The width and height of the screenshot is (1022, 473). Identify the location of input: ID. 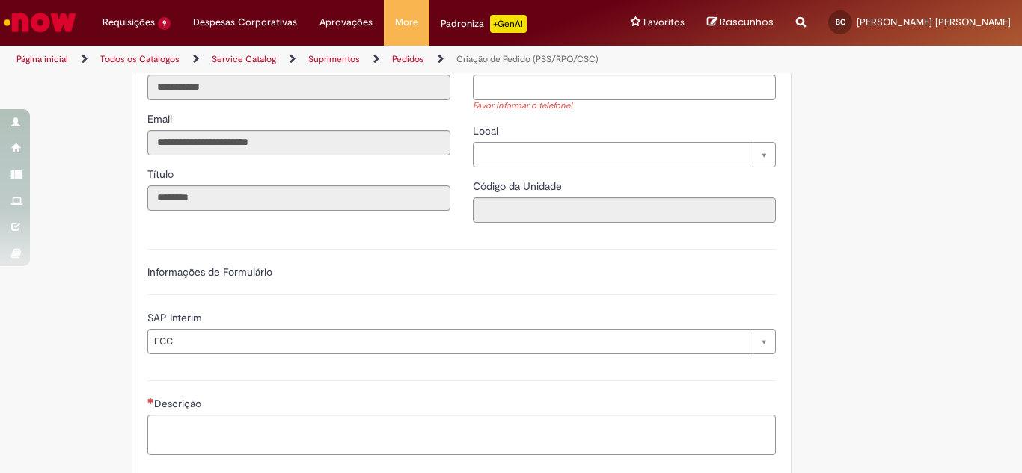
(298, 87).